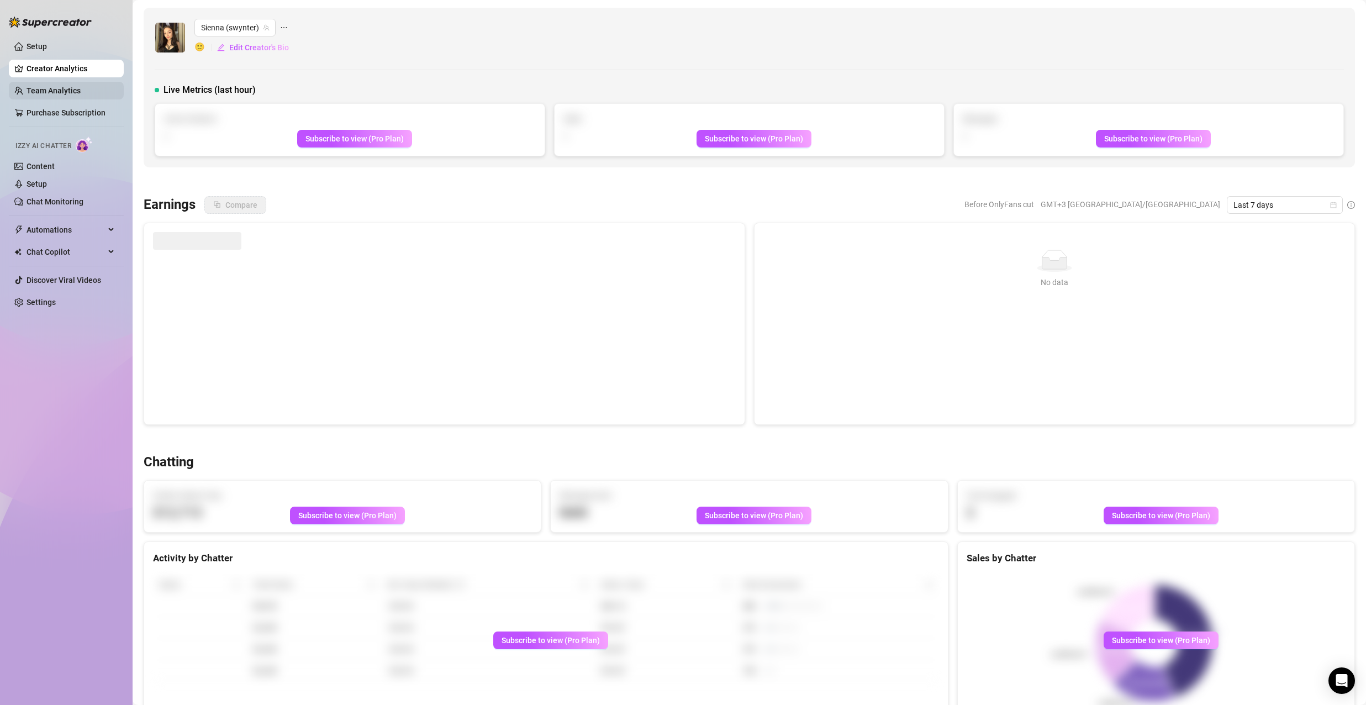  I want to click on span: Sienna (swynter), so click(235, 28).